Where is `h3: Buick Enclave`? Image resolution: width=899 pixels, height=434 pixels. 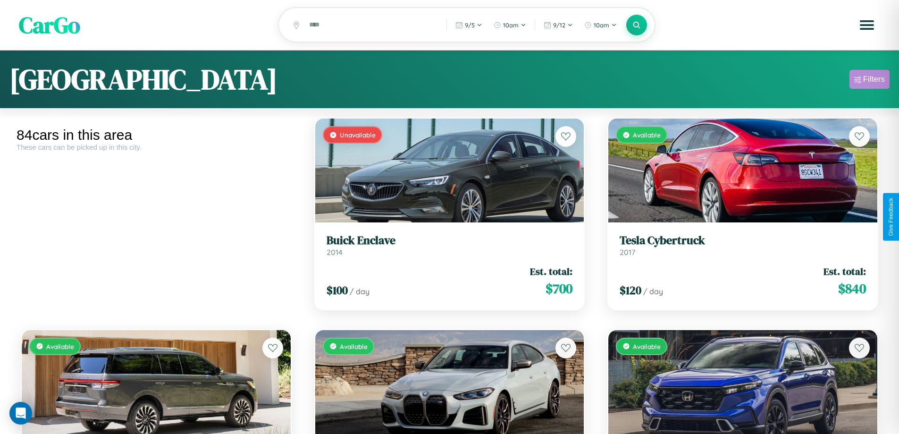 h3: Buick Enclave is located at coordinates (450, 240).